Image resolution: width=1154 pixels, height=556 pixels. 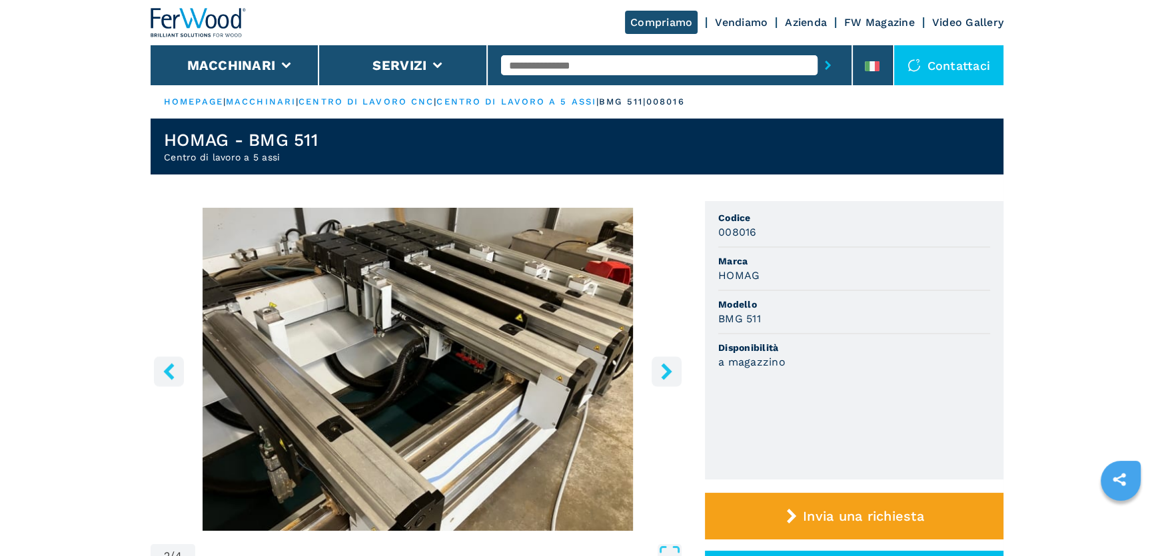 What do you see at coordinates (241, 157) in the screenshot?
I see `h2: Centro di lavoro a 5 assi` at bounding box center [241, 157].